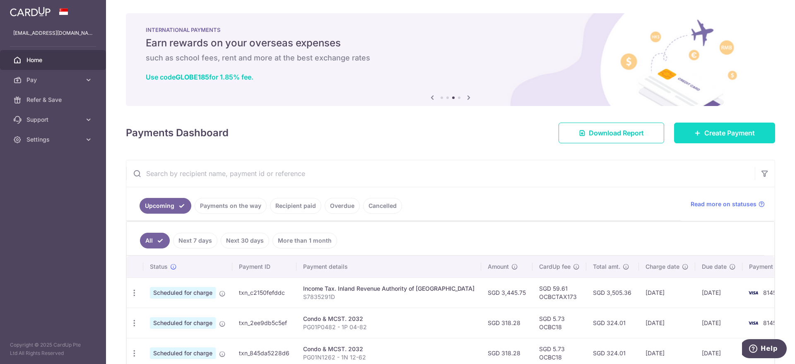 The height and width of the screenshot is (364, 795). I want to click on a: Upcoming, so click(165, 206).